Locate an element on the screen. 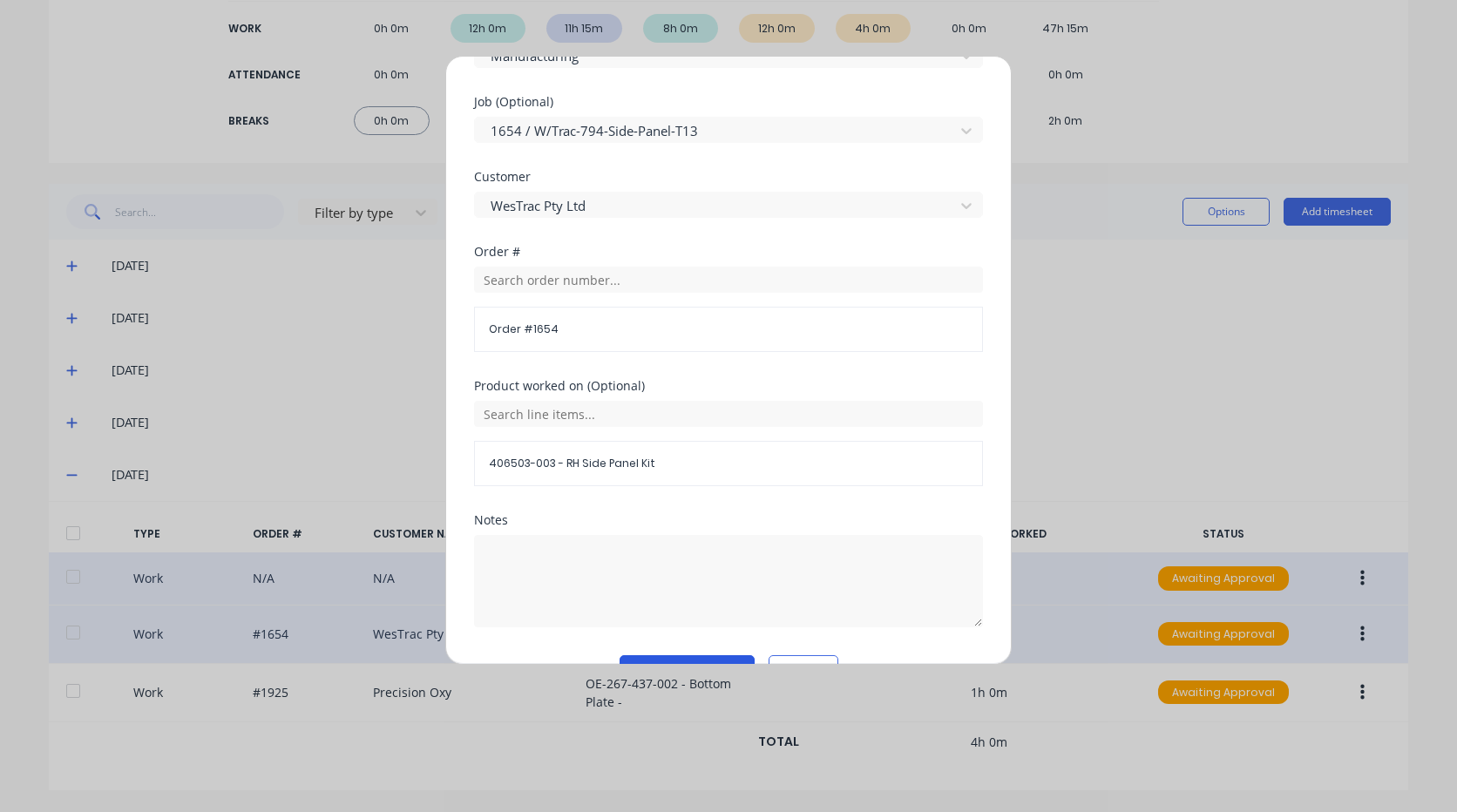 Image resolution: width=1457 pixels, height=812 pixels. span: 406503-003 - RH Side Panel Kit is located at coordinates (729, 464).